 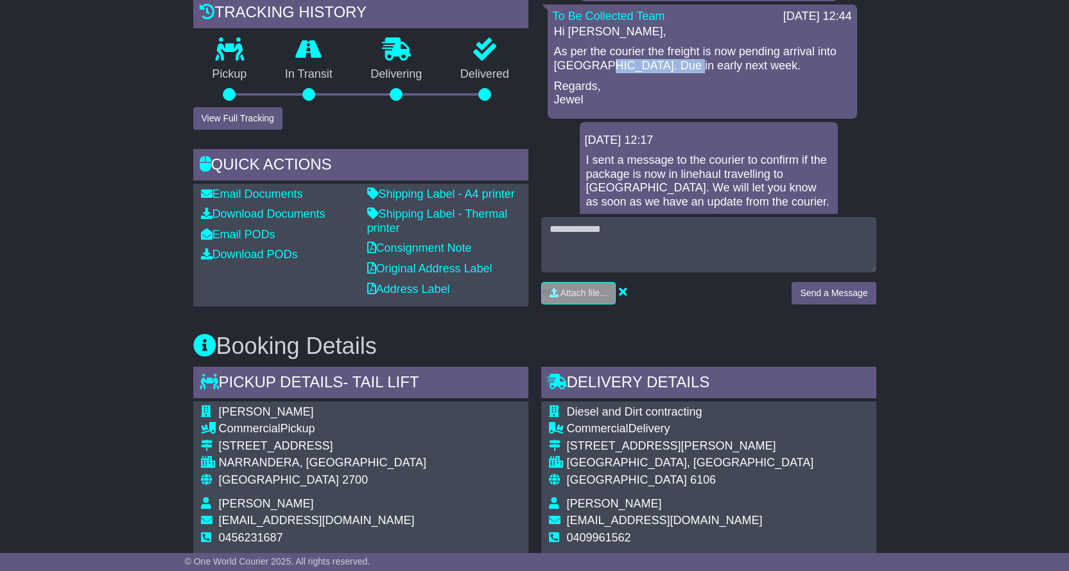 I want to click on h3: Booking Details, so click(x=535, y=346).